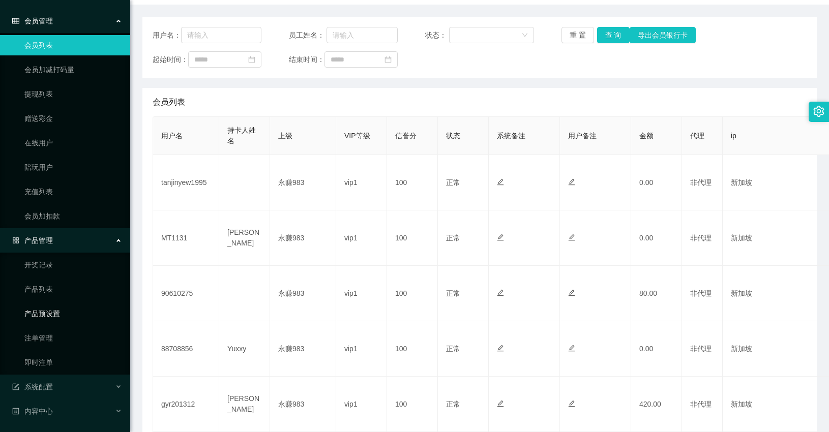 The width and height of the screenshot is (829, 432). Describe the element at coordinates (511, 136) in the screenshot. I see `span: 系统备注` at that location.